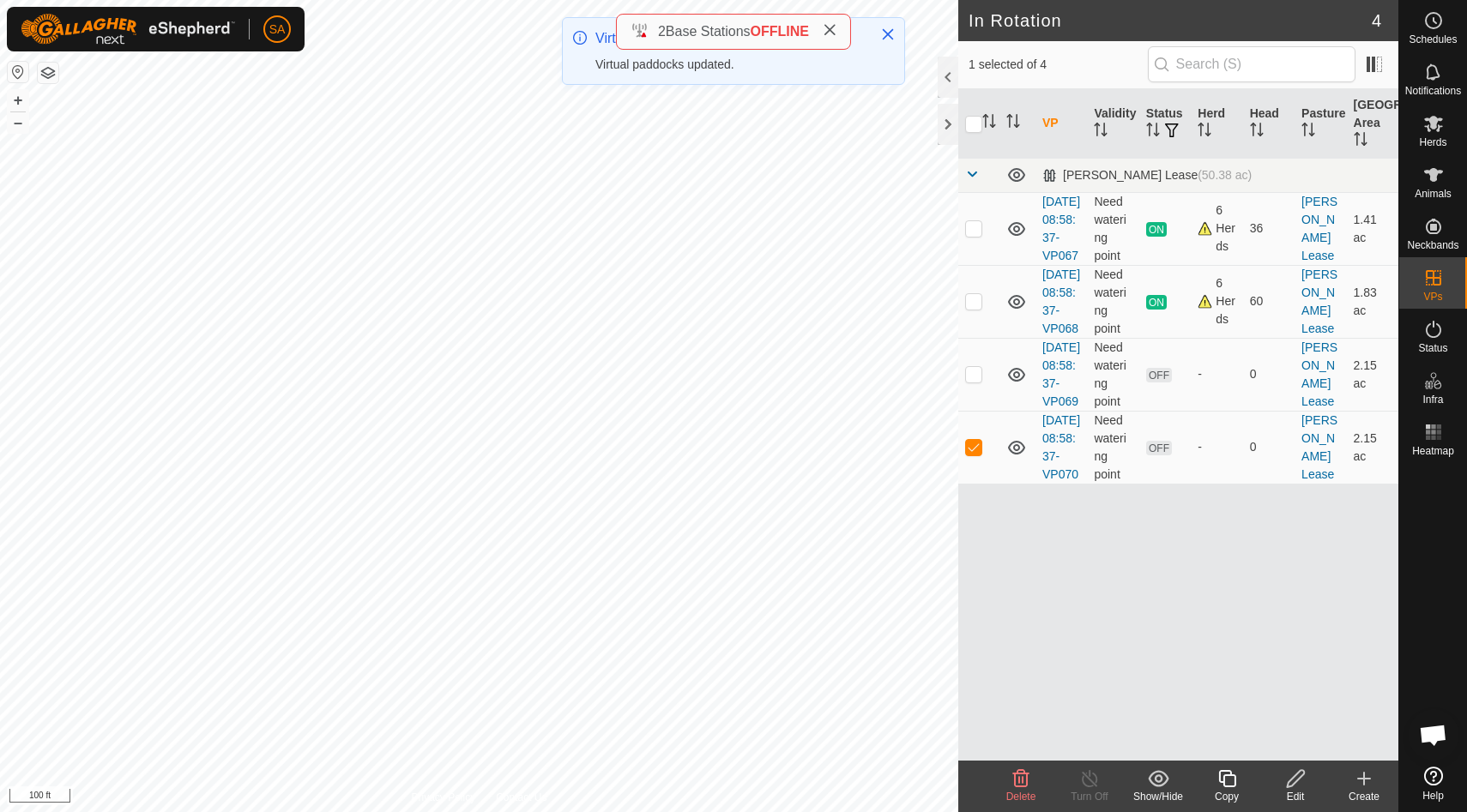  What do you see at coordinates (1433, 783) in the screenshot?
I see `a: Help` at bounding box center [1433, 783].